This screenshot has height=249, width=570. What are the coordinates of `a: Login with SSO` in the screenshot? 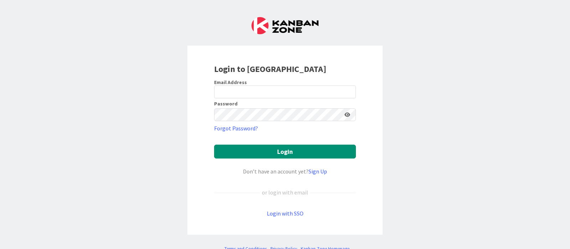 It's located at (285, 213).